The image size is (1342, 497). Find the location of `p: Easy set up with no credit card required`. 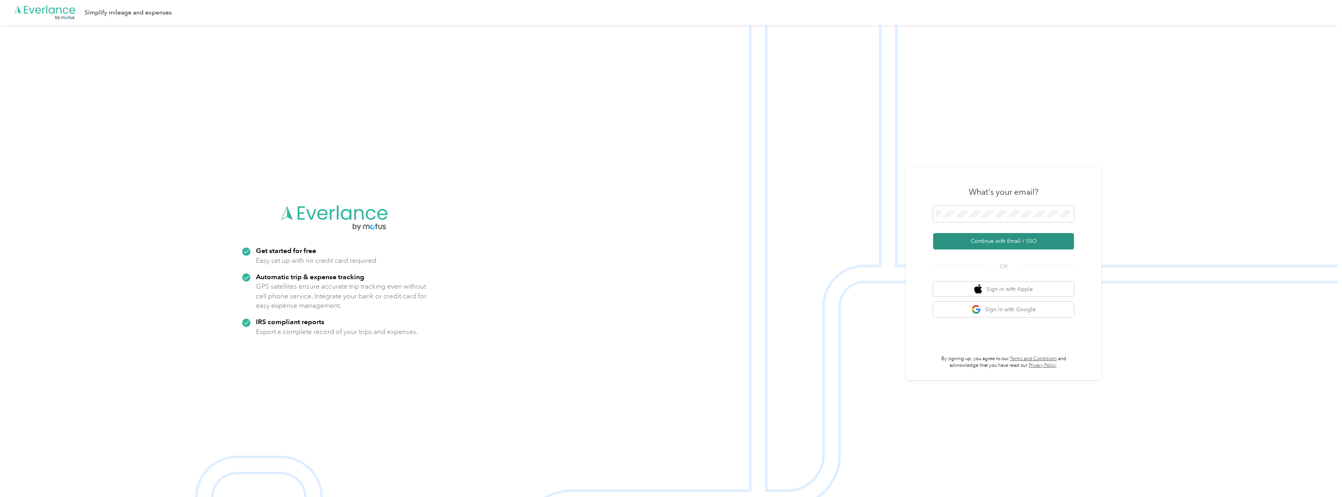

p: Easy set up with no credit card required is located at coordinates (316, 261).